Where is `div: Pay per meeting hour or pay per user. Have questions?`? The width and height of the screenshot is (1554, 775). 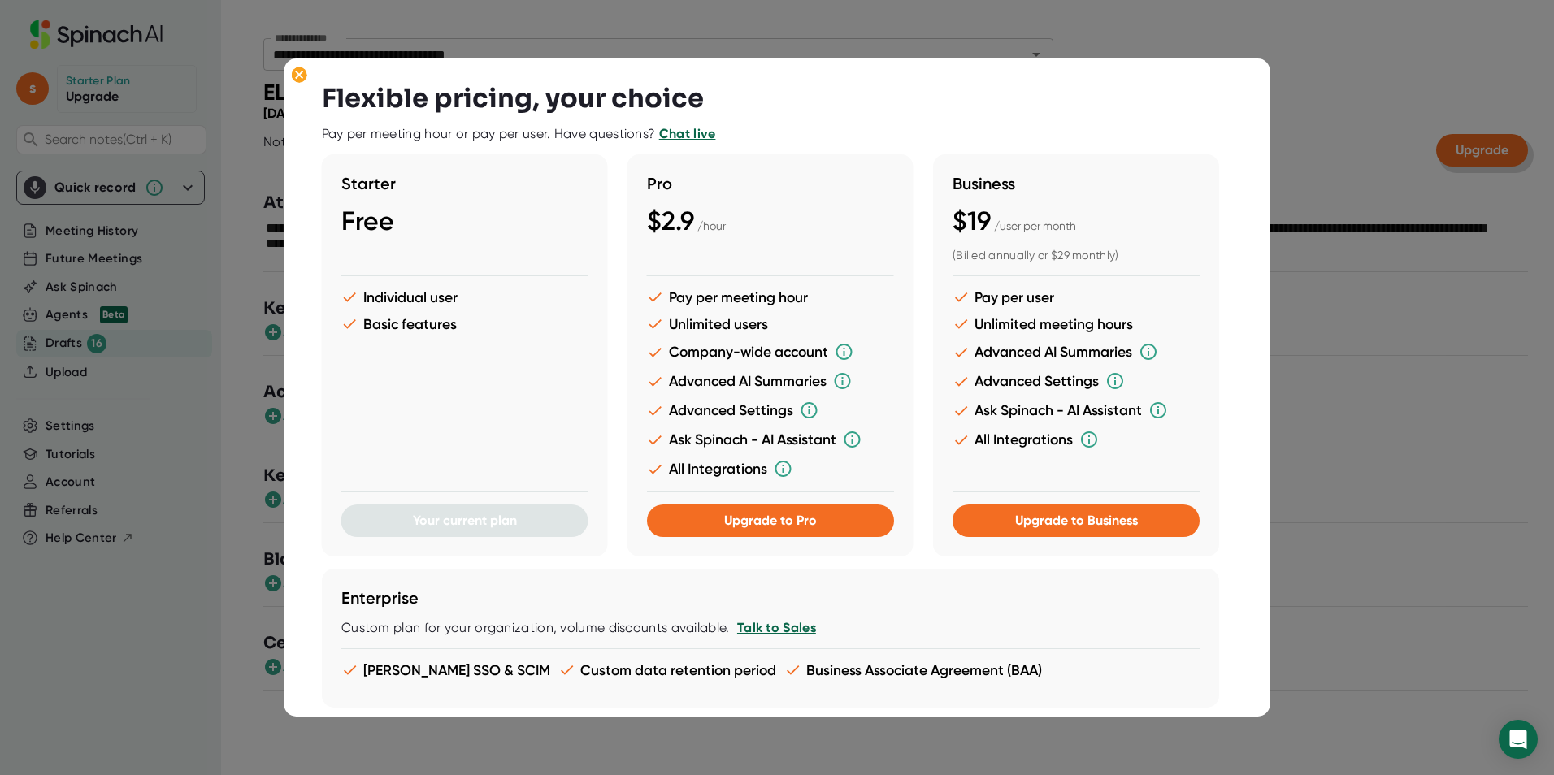 div: Pay per meeting hour or pay per user. Have questions? is located at coordinates (519, 134).